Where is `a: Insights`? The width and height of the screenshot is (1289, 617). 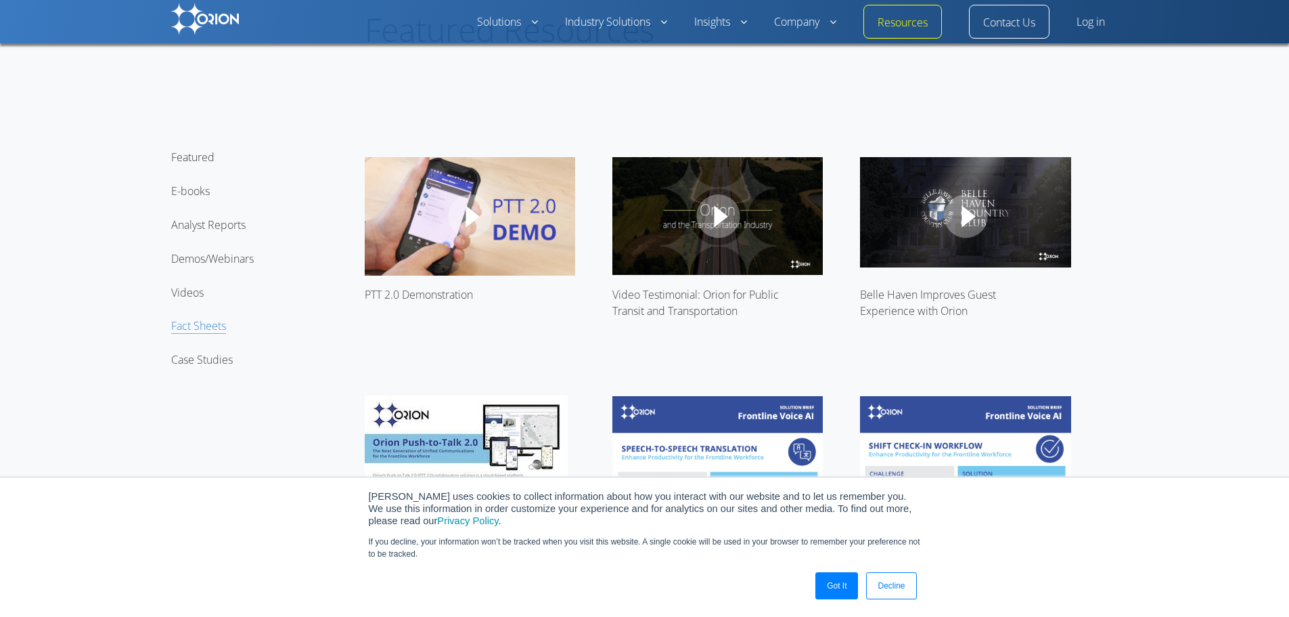
a: Insights is located at coordinates (721, 22).